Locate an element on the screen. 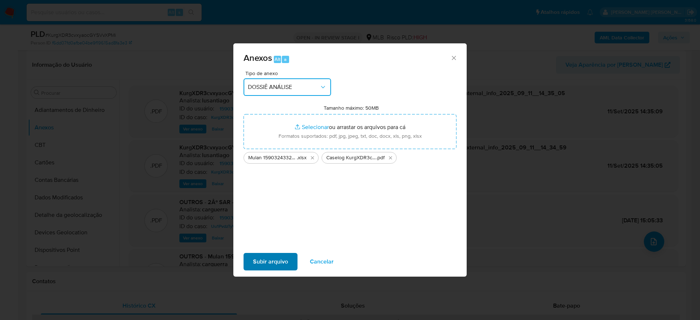  span: a is located at coordinates (285, 59).